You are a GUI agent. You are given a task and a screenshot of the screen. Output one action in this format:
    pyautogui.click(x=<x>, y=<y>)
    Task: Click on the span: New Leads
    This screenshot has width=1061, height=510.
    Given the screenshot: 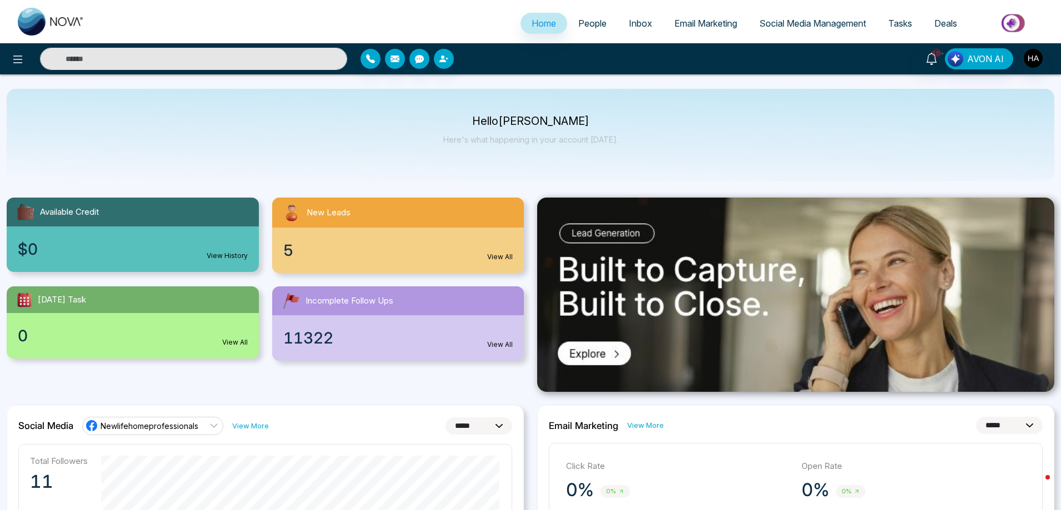 What is the action you would take?
    pyautogui.click(x=328, y=213)
    